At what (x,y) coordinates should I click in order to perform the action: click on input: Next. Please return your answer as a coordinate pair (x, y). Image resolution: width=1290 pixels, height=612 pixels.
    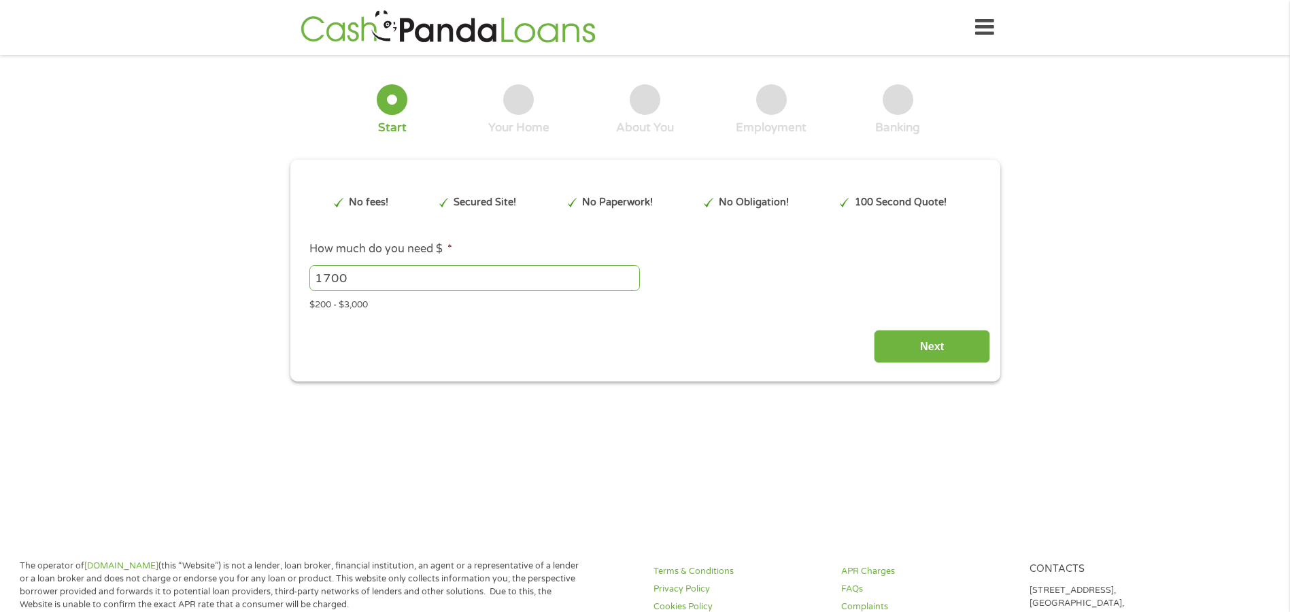
    Looking at the image, I should click on (931, 346).